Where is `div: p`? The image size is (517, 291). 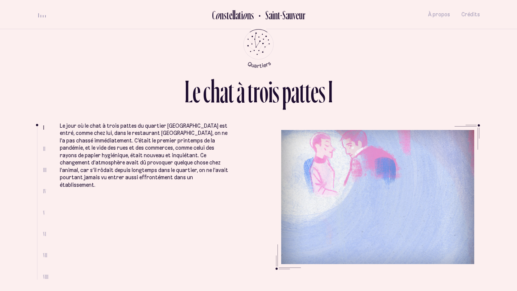 div: p is located at coordinates (286, 91).